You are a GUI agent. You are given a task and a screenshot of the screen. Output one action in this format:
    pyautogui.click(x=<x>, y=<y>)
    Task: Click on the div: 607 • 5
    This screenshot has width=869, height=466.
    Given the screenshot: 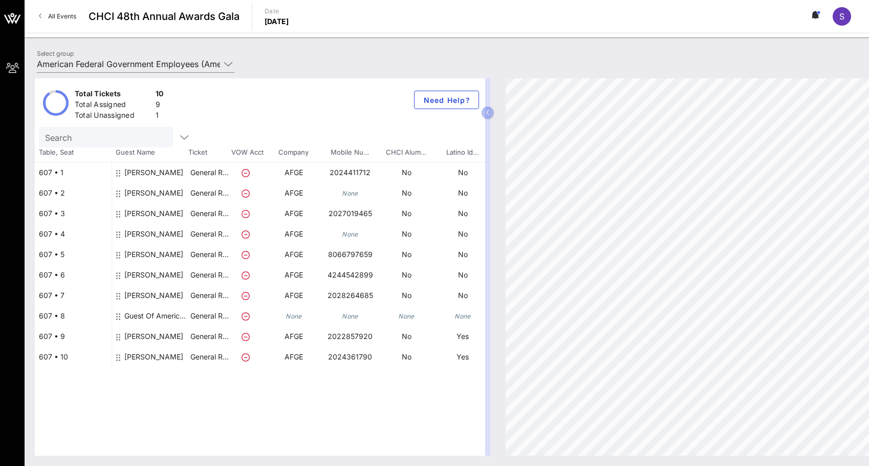 What is the action you would take?
    pyautogui.click(x=73, y=254)
    